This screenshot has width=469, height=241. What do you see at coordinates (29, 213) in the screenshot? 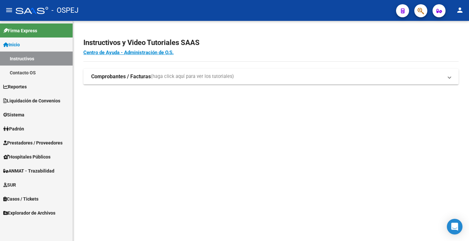
I see `span: Explorador de Archivos` at bounding box center [29, 213].